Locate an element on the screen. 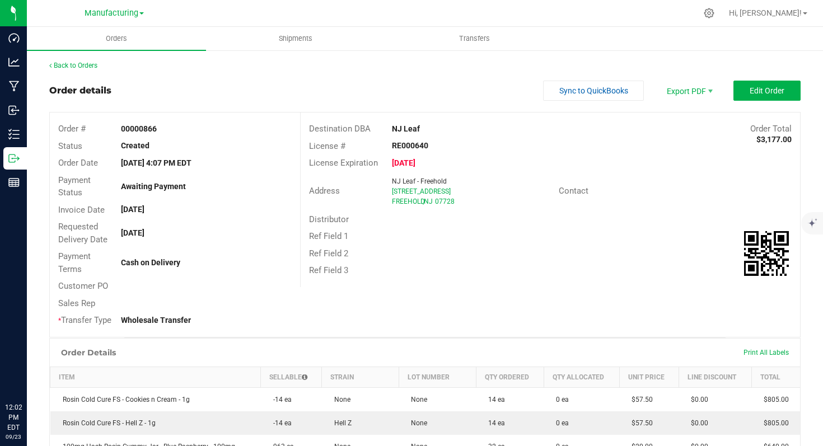 This screenshot has height=446, width=823. span: Destination DBA is located at coordinates (340, 129).